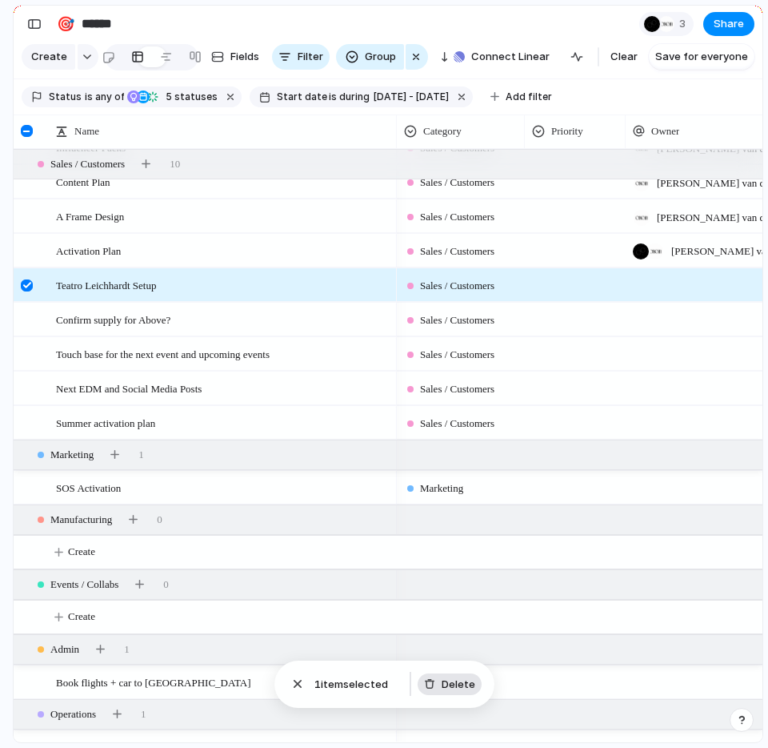 Image resolution: width=768 pixels, height=748 pixels. Describe the element at coordinates (113, 319) in the screenshot. I see `span: Confirm supply for Above?` at that location.